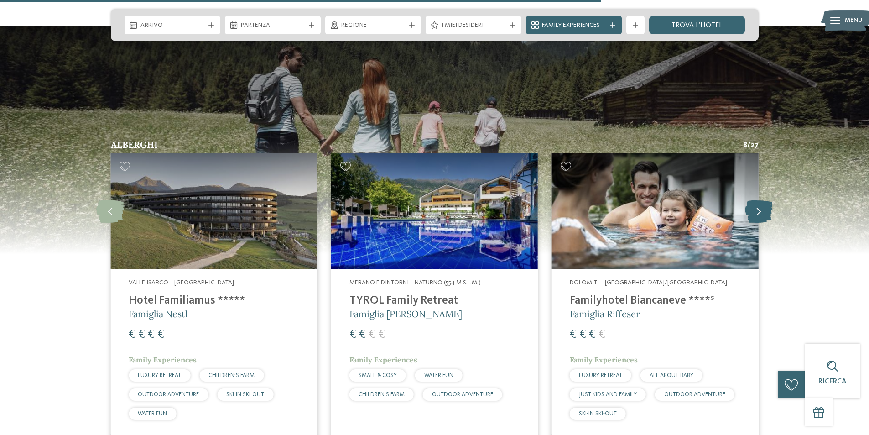 The width and height of the screenshot is (869, 435). Describe the element at coordinates (605, 313) in the screenshot. I see `span: Famiglia Riffeser` at that location.